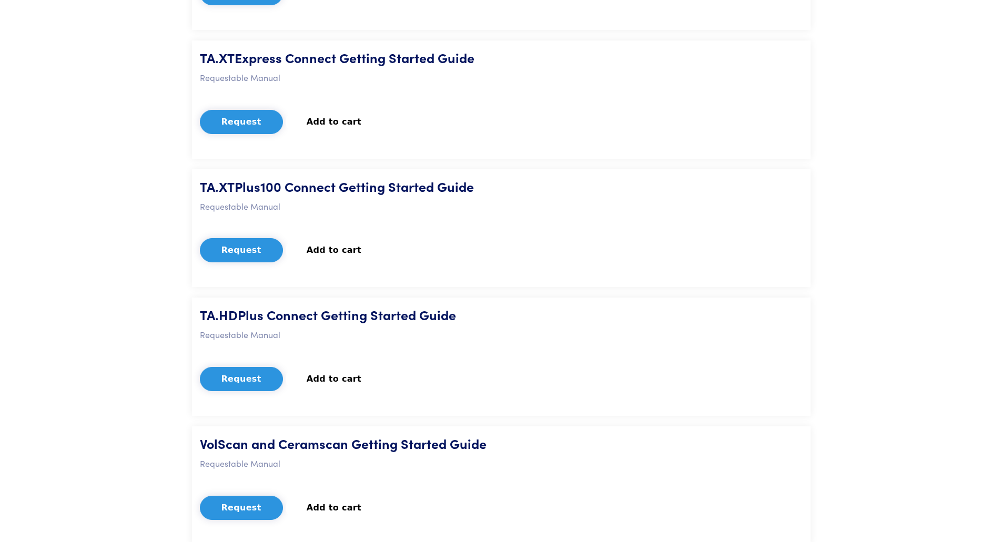  What do you see at coordinates (501, 315) in the screenshot?
I see `h5: TA.HDPlus Connect Getting Started Guide` at bounding box center [501, 315].